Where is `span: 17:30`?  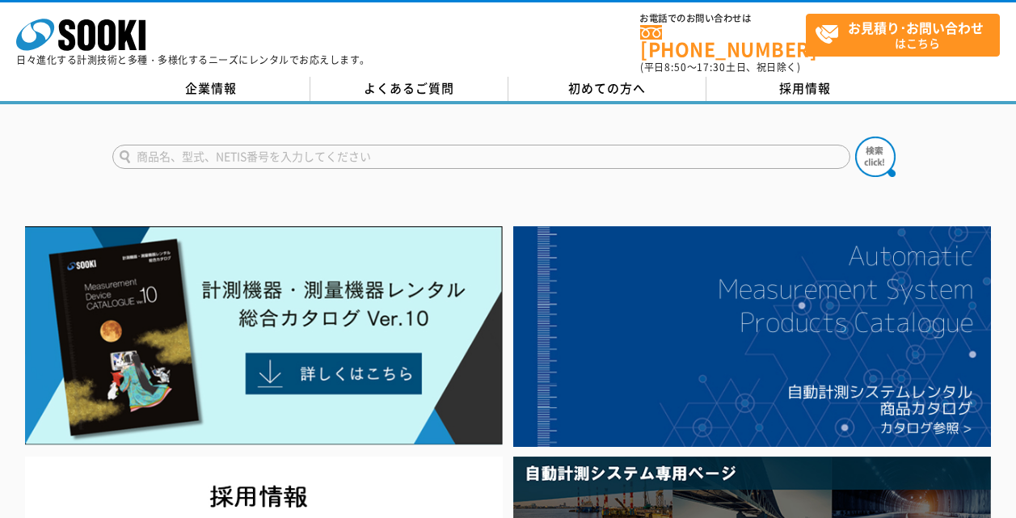
span: 17:30 is located at coordinates (711, 67).